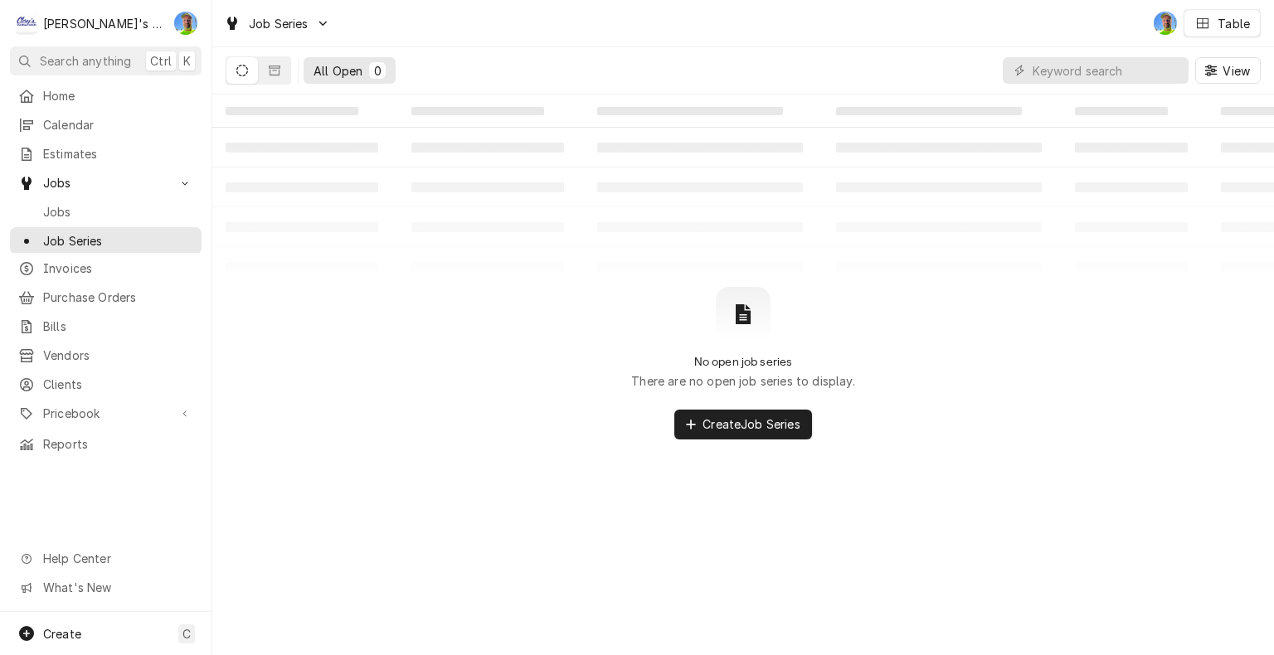 Image resolution: width=1274 pixels, height=655 pixels. I want to click on span: Create, so click(62, 634).